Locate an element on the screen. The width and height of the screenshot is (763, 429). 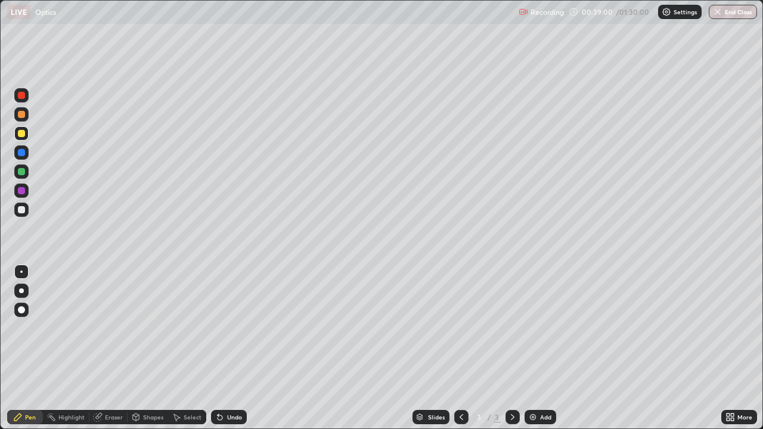
div: Add is located at coordinates (545, 417).